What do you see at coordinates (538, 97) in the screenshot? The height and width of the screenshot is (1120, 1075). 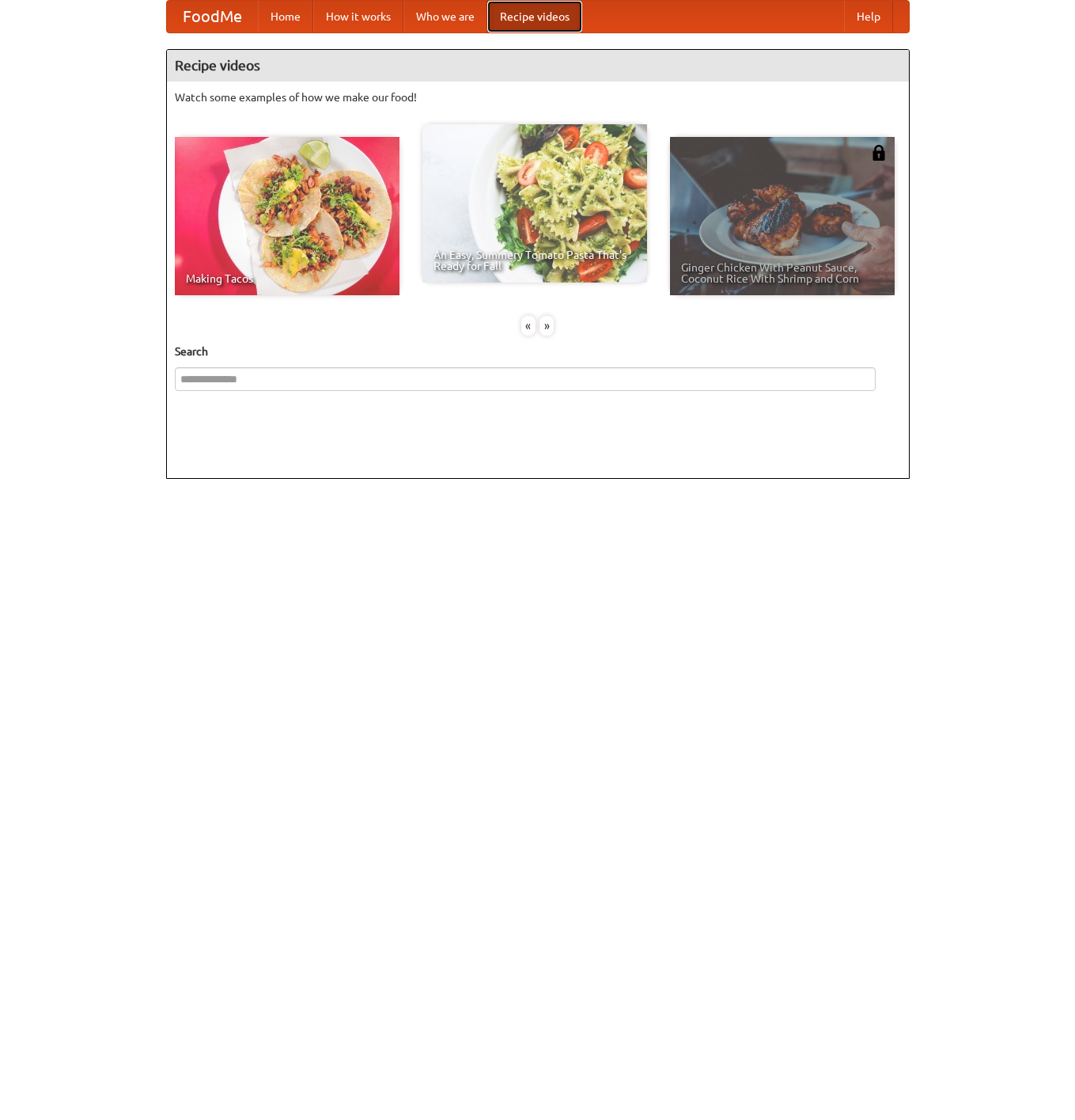 I see `p: Watch some examples of how we make our food!` at bounding box center [538, 97].